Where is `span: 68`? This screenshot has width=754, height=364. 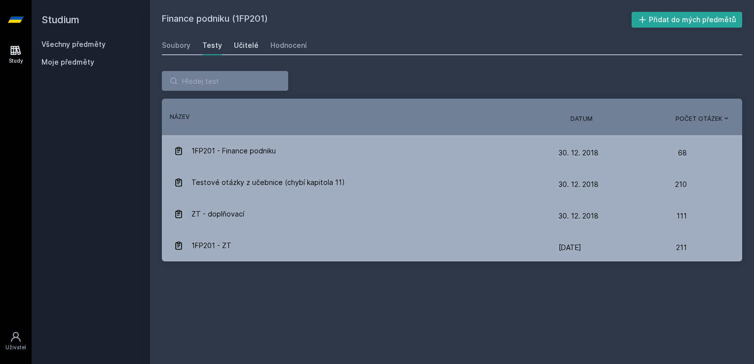 span: 68 is located at coordinates (683, 153).